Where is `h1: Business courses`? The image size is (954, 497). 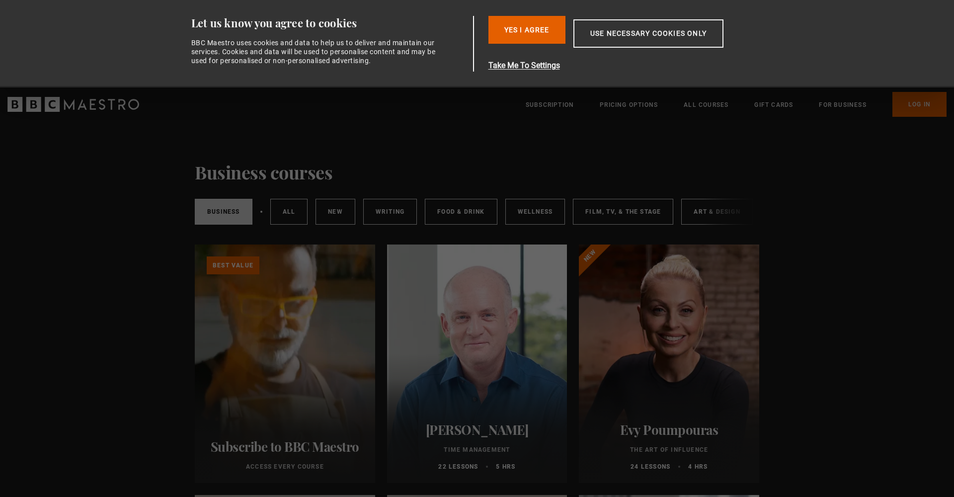
h1: Business courses is located at coordinates (263, 172).